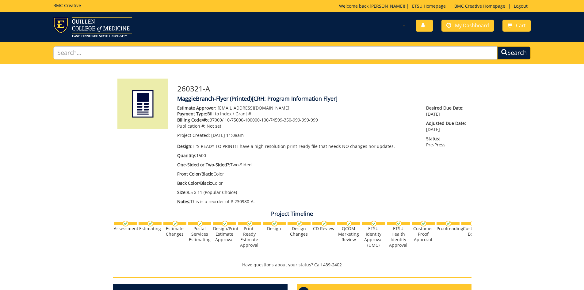  Describe the element at coordinates (322, 89) in the screenshot. I see `h3: 260321-A` at that location.